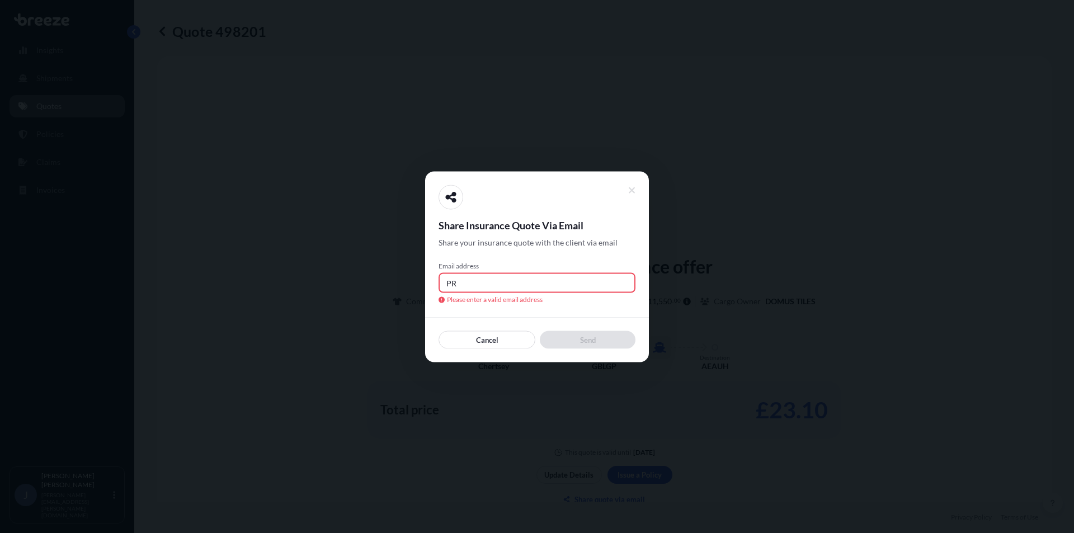 This screenshot has width=1074, height=533. I want to click on span: Share Insurance Quote Via Email, so click(537, 225).